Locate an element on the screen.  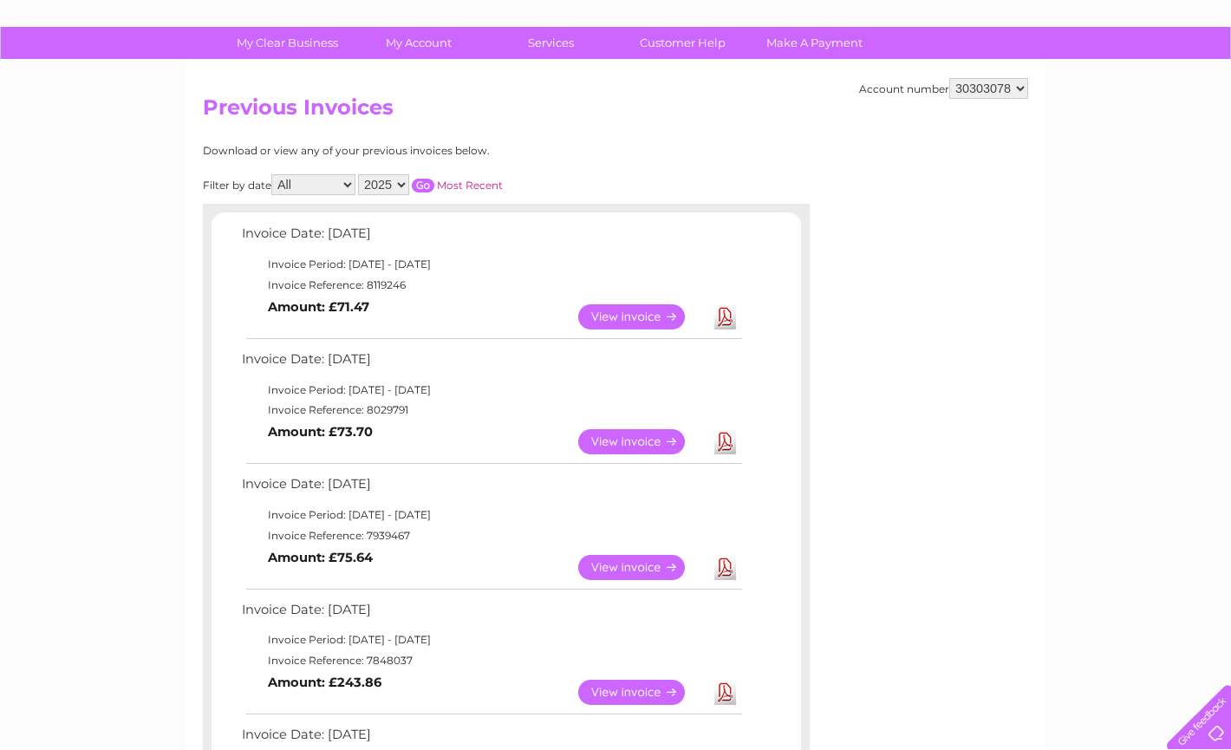
a: Make A Payment is located at coordinates (814, 42).